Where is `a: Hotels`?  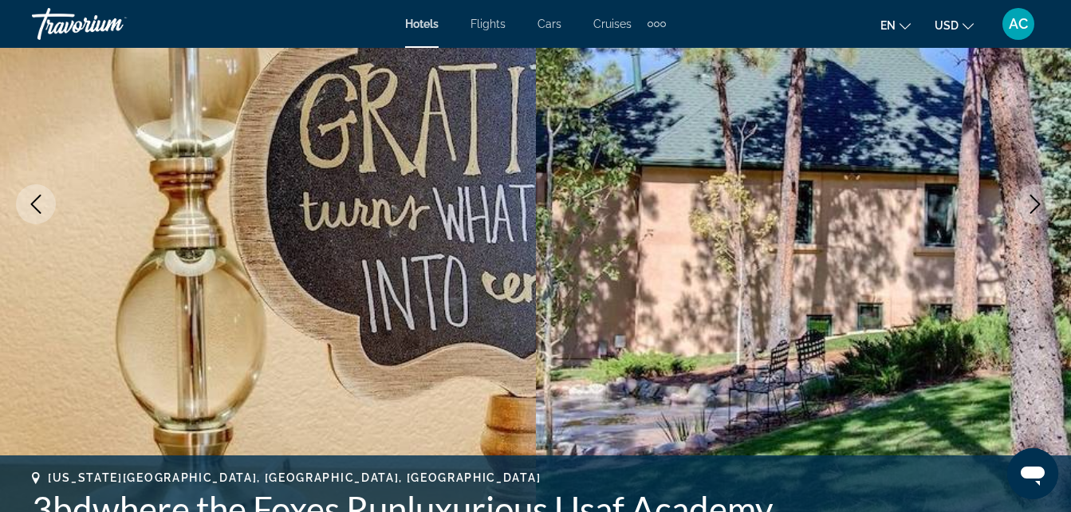
a: Hotels is located at coordinates (422, 24).